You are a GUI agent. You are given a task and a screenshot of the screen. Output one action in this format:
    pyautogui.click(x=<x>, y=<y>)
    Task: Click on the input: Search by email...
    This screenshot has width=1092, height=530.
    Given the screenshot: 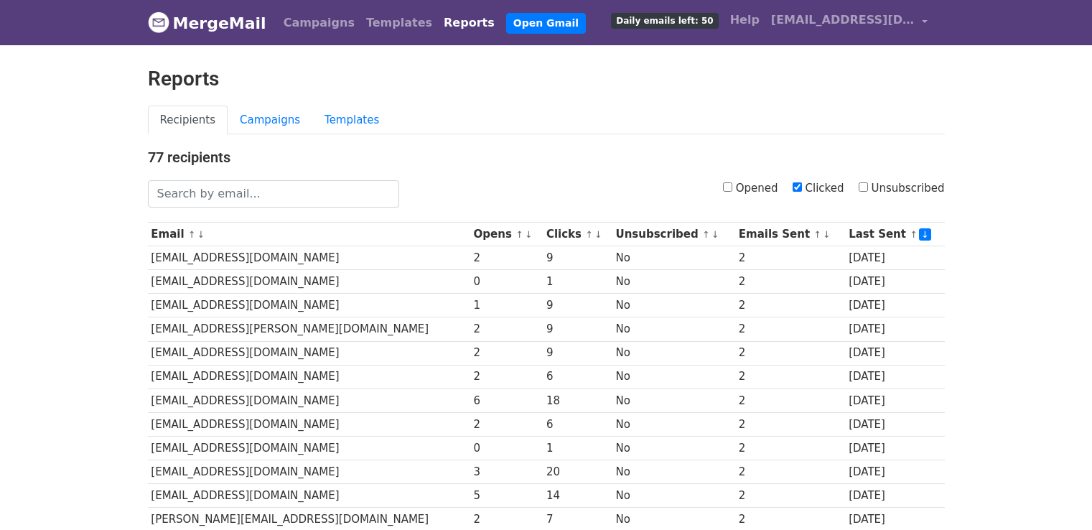 What is the action you would take?
    pyautogui.click(x=274, y=194)
    